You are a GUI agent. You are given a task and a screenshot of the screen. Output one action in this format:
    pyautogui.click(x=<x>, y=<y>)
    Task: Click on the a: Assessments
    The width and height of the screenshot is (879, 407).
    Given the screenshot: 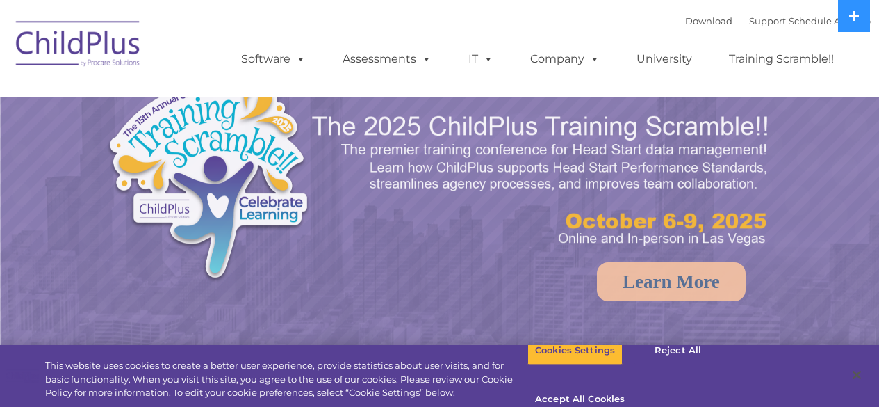 What is the action you would take?
    pyautogui.click(x=387, y=59)
    